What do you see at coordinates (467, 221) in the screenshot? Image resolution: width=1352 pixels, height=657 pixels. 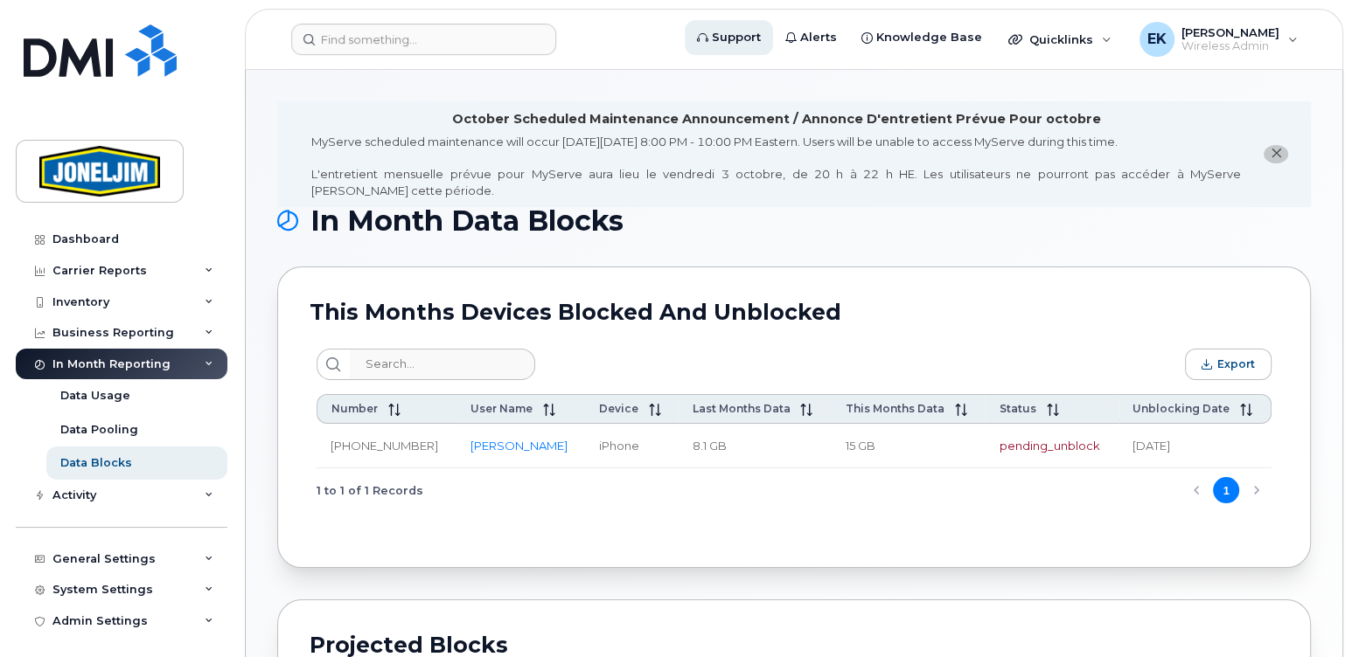 I see `span: In Month Data Blocks` at bounding box center [467, 221].